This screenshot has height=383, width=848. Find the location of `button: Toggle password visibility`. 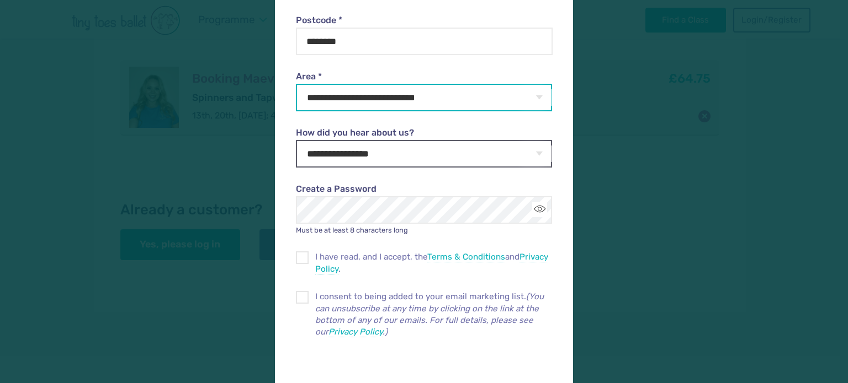

button: Toggle password visibility is located at coordinates (539, 210).